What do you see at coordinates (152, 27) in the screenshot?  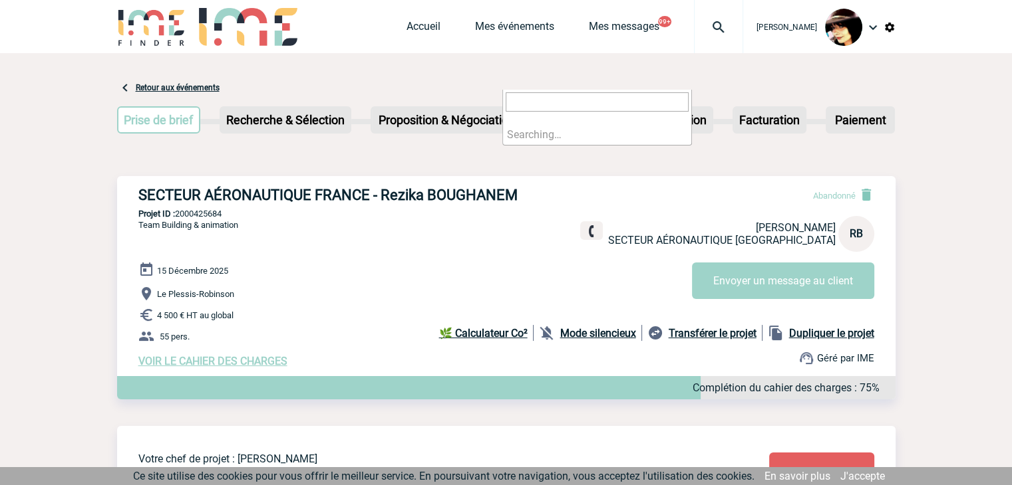 I see `img: IME-Finder` at bounding box center [152, 27].